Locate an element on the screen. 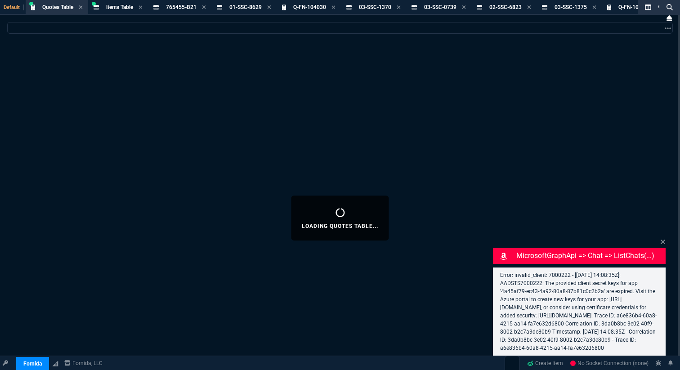 This screenshot has width=680, height=370. p: Loading Quotes Table... is located at coordinates (339, 226).